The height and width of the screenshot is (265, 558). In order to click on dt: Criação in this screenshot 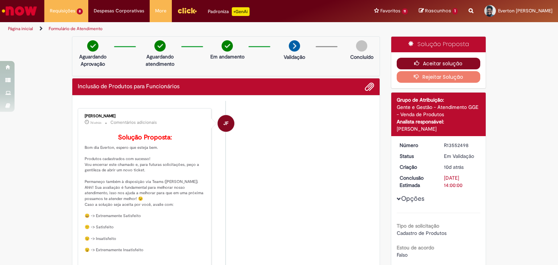, I will do `click(416, 167)`.